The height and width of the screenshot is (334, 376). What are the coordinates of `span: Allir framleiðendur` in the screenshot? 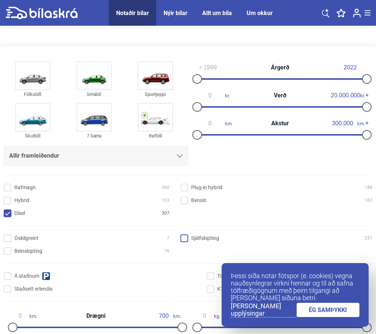 It's located at (34, 156).